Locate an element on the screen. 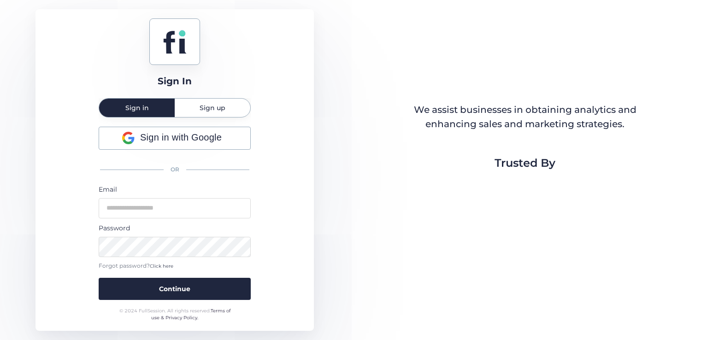 This screenshot has width=708, height=340. span: Sign up is located at coordinates (212, 108).